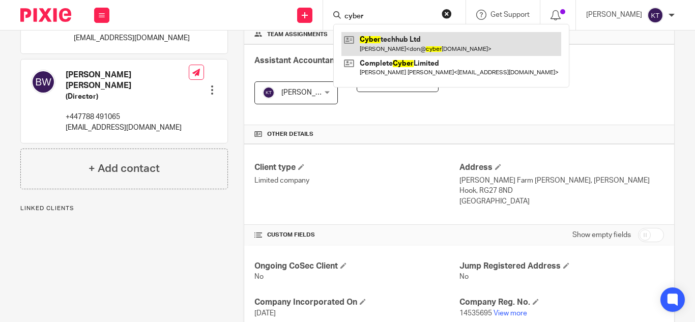  Describe the element at coordinates (475, 313) in the screenshot. I see `span: 14535695` at that location.